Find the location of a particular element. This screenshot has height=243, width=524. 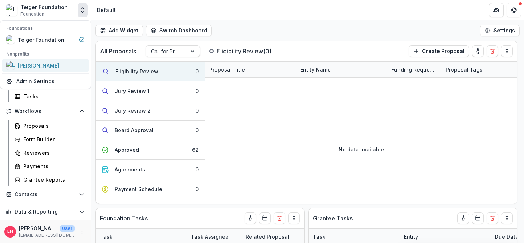

img: Teiger Foundation is located at coordinates (12, 10).